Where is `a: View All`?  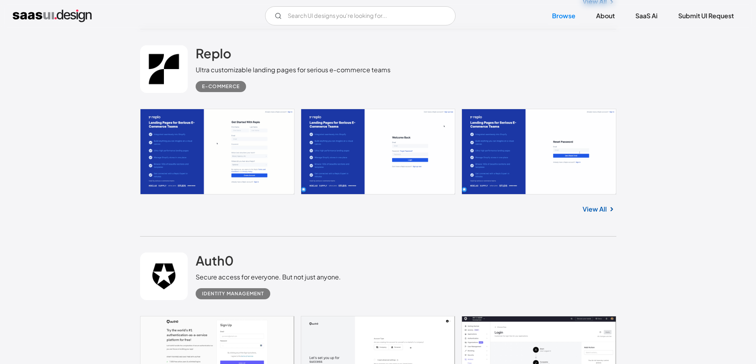 a: View All is located at coordinates (595, 209).